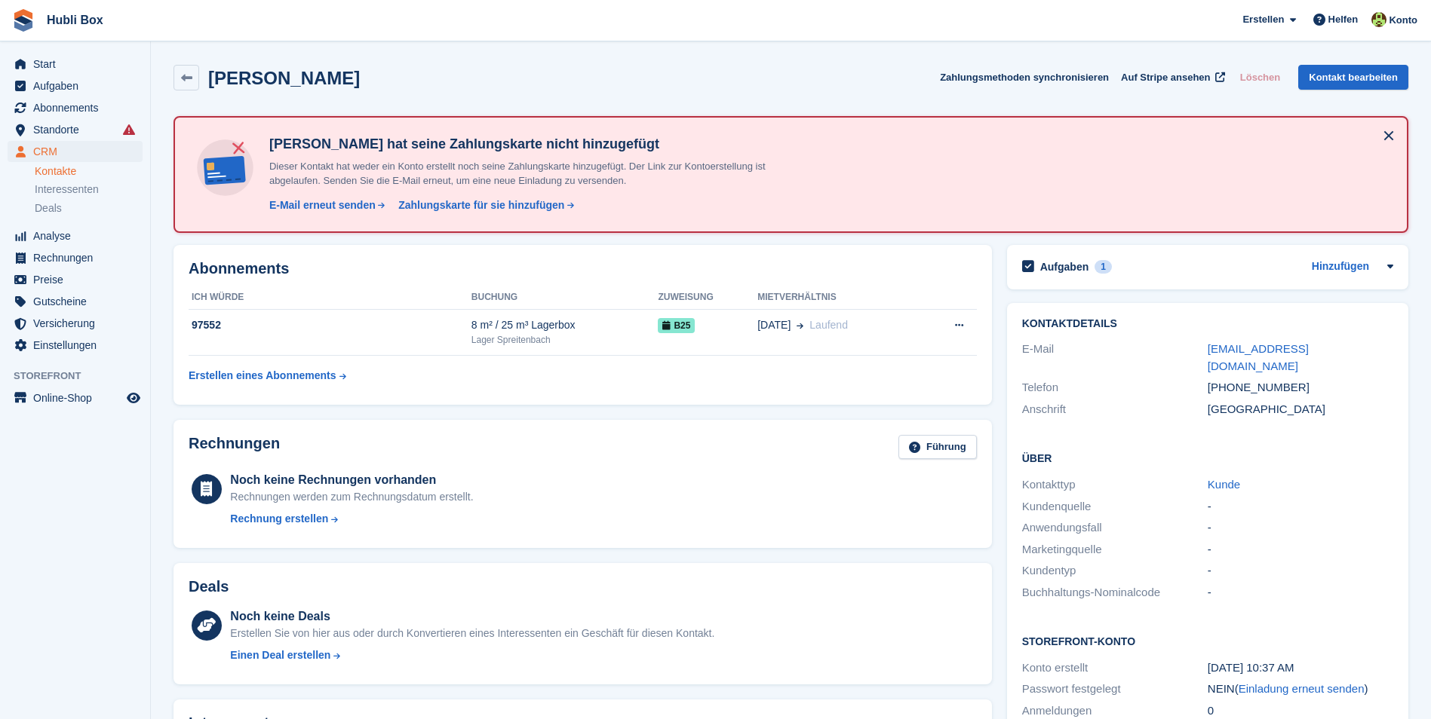 This screenshot has width=1431, height=719. What do you see at coordinates (66, 189) in the screenshot?
I see `span: Interessenten` at bounding box center [66, 189].